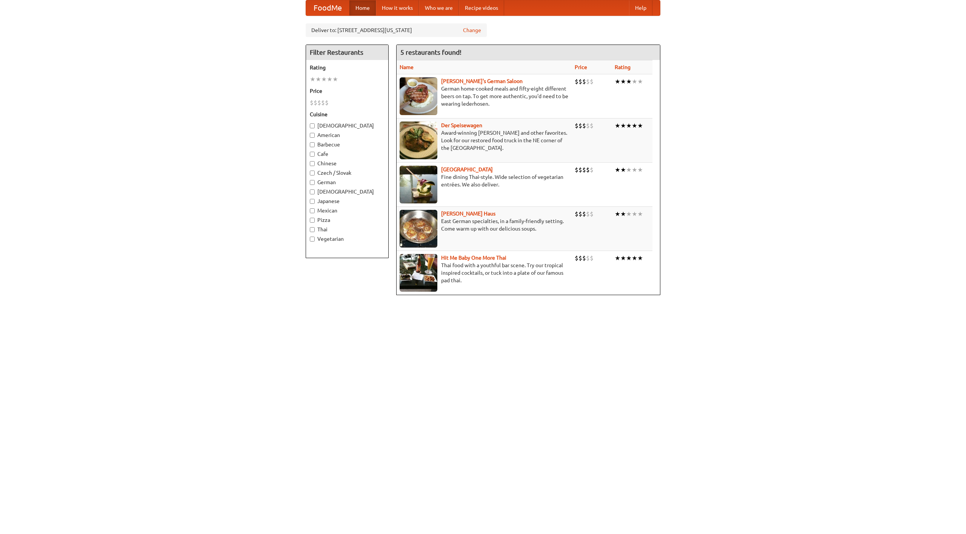 This screenshot has height=534, width=966. I want to click on b: Hit Me Baby One More Thai, so click(473, 258).